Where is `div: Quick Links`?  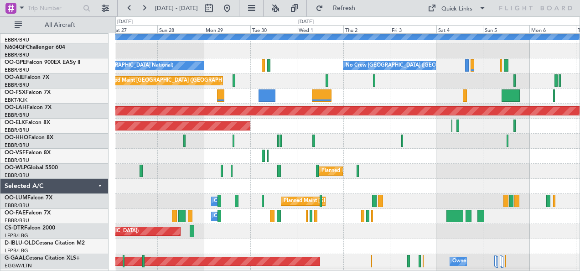 div: Quick Links is located at coordinates (457, 9).